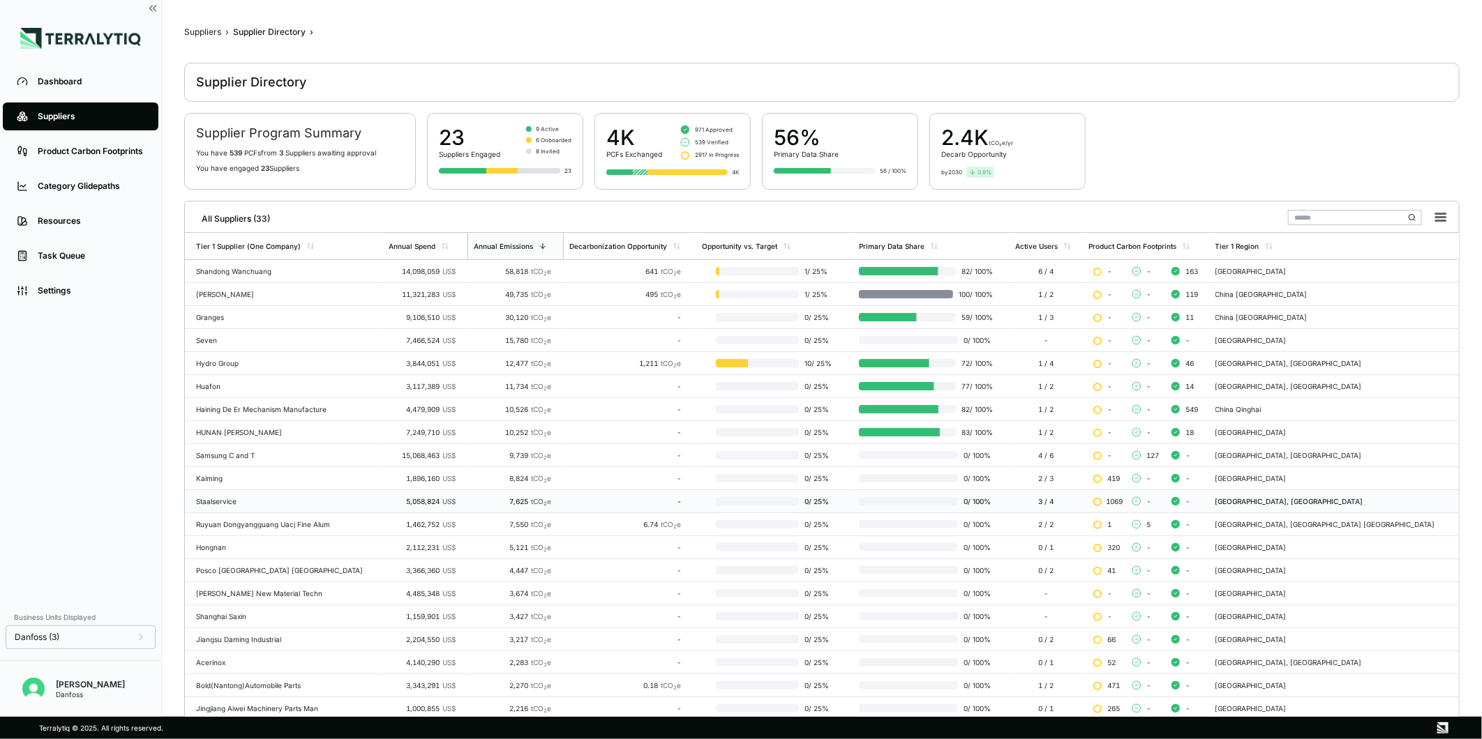 The height and width of the screenshot is (739, 1482). What do you see at coordinates (287, 363) in the screenshot?
I see `div: Hydro Group` at bounding box center [287, 363].